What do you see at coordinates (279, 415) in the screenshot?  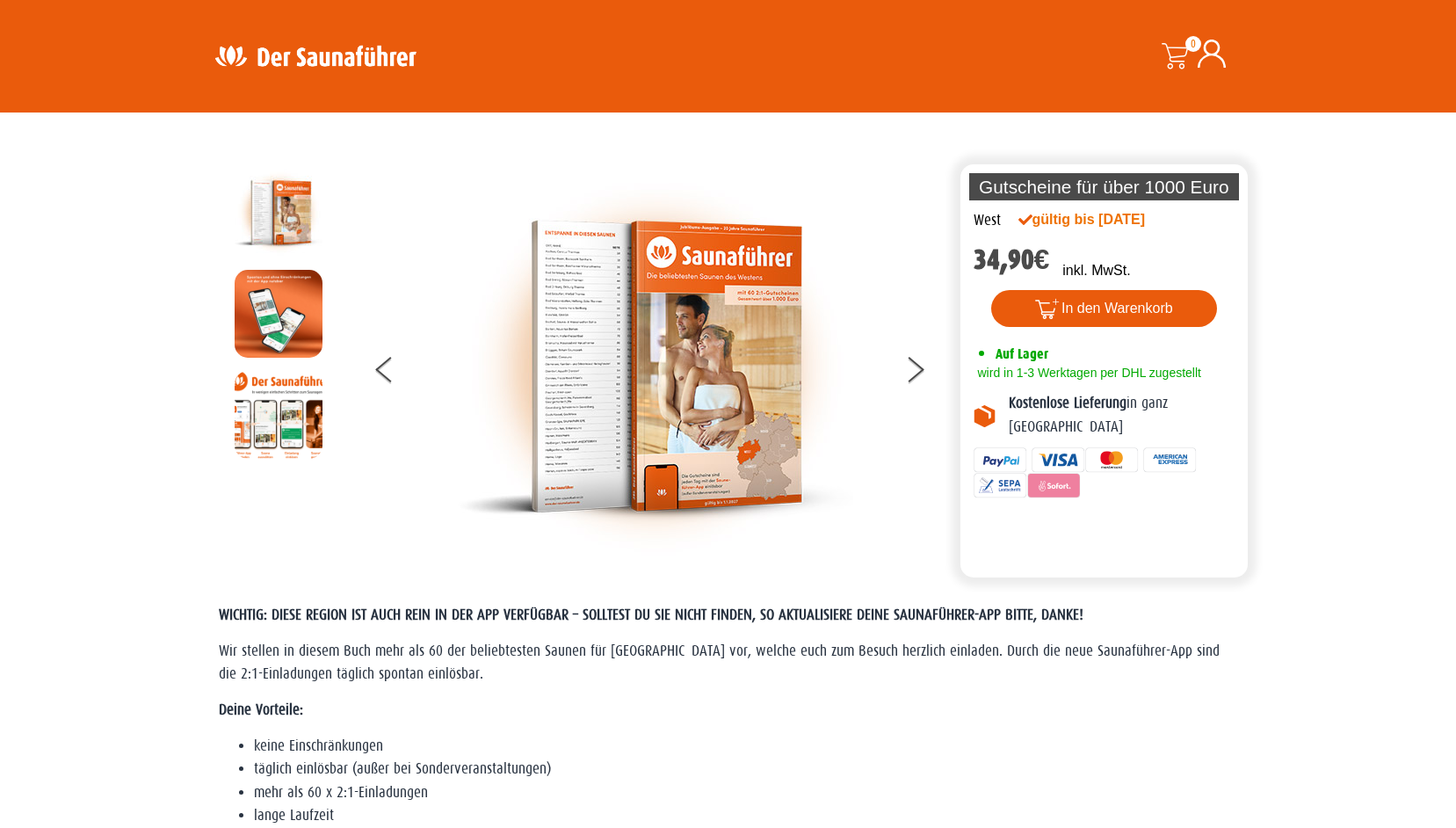 I see `img: Anleitung7tn` at bounding box center [279, 415].